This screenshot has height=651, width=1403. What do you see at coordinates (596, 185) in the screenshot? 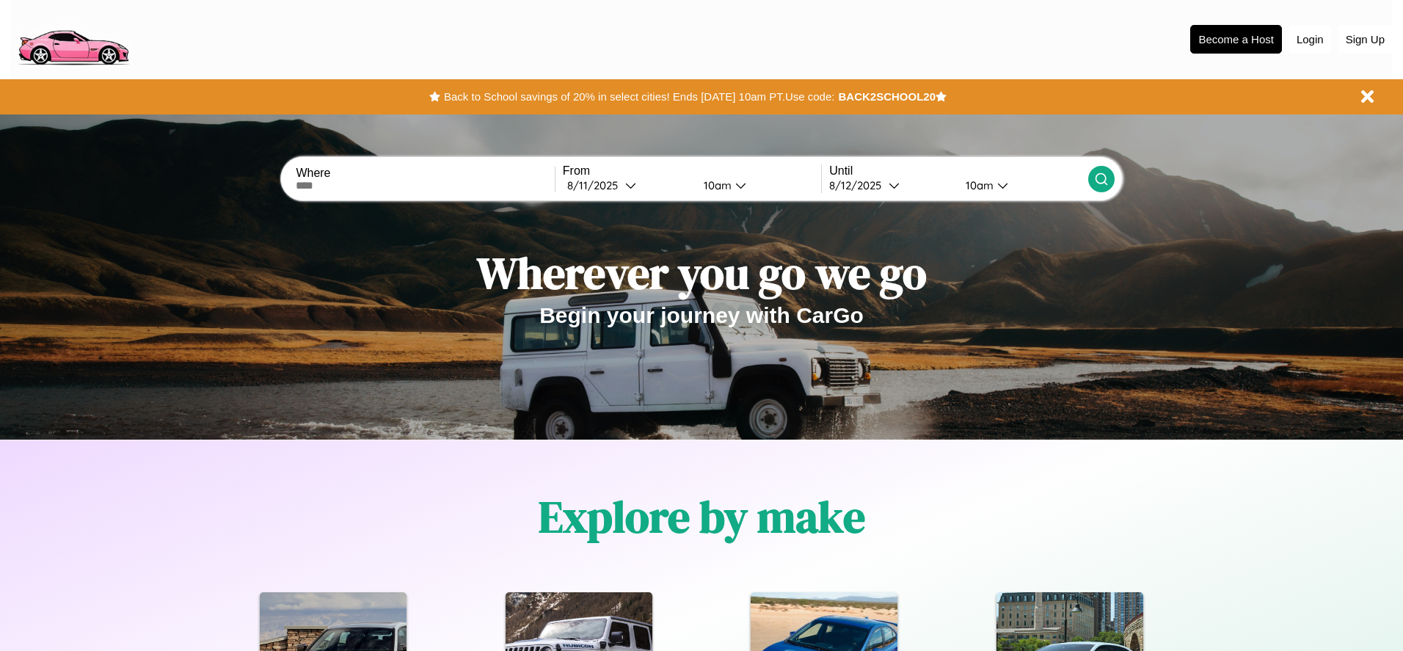
I see `div: 8 / 11 / 2025` at bounding box center [596, 185].